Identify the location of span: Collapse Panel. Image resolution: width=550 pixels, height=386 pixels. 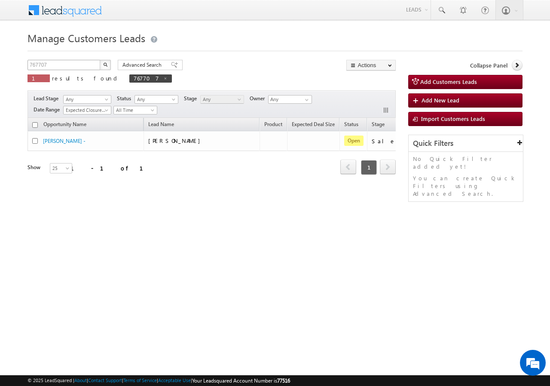
(489, 65).